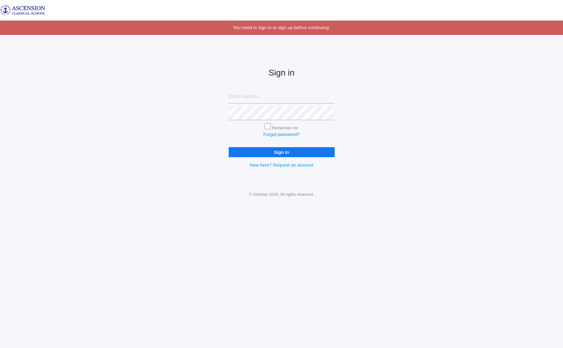 This screenshot has width=563, height=348. I want to click on h2: Sign in, so click(282, 73).